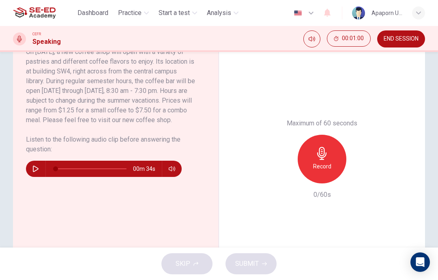 The height and width of the screenshot is (280, 438). What do you see at coordinates (93, 13) in the screenshot?
I see `button: Dashboard` at bounding box center [93, 13].